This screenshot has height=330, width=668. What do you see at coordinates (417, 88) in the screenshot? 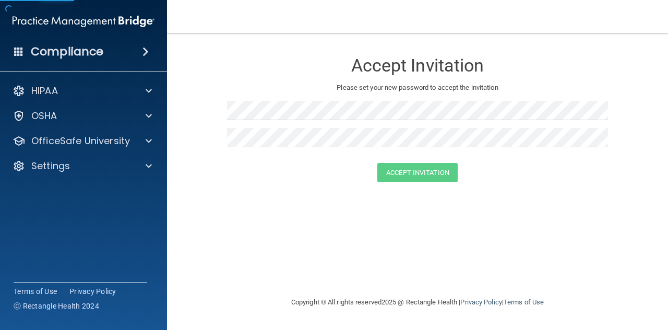
I see `p: Please set your new password to accept the invitation` at bounding box center [417, 88].